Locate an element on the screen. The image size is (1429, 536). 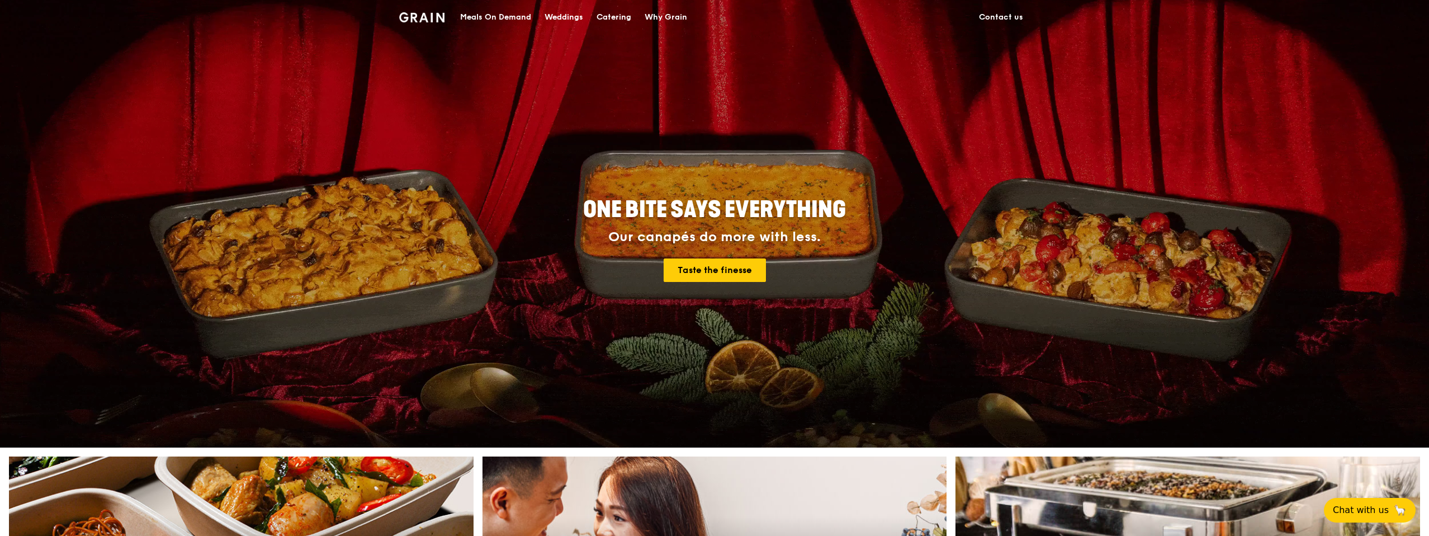
div: Catering is located at coordinates (614, 17).